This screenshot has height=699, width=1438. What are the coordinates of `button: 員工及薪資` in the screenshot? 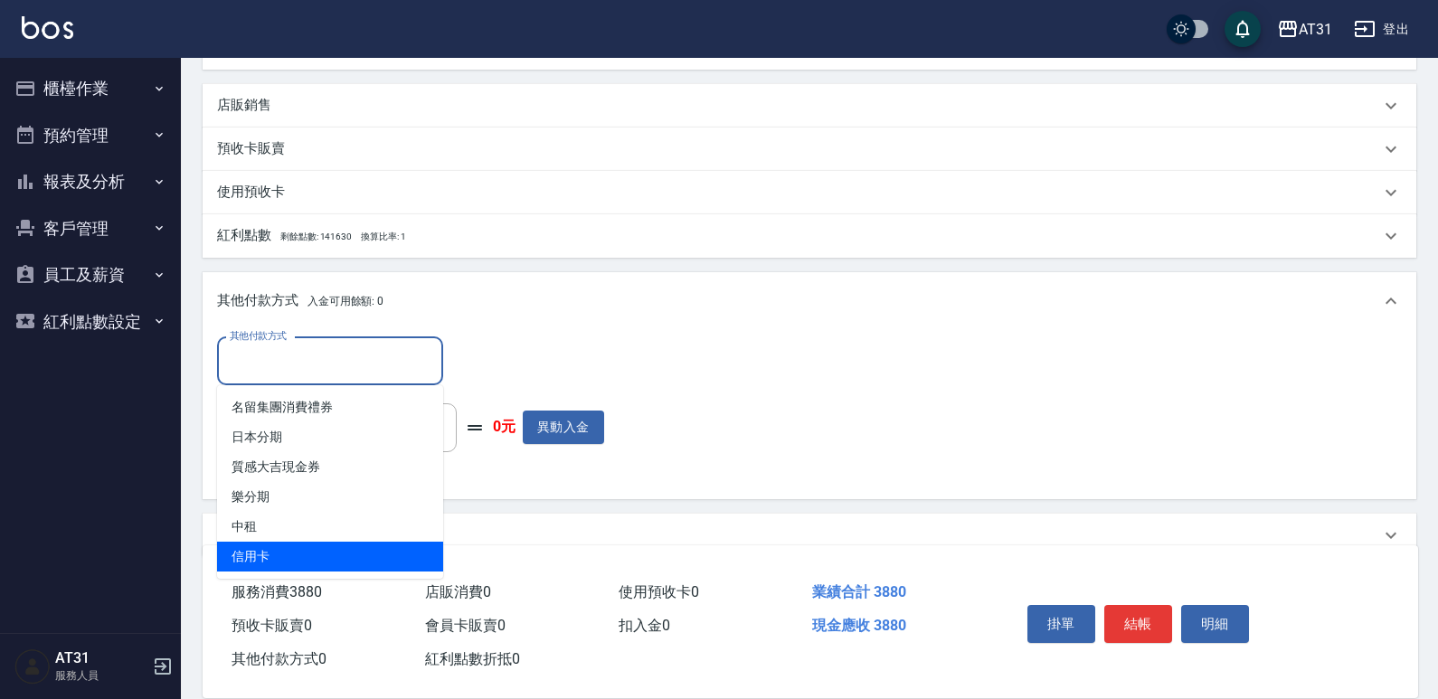 It's located at (90, 275).